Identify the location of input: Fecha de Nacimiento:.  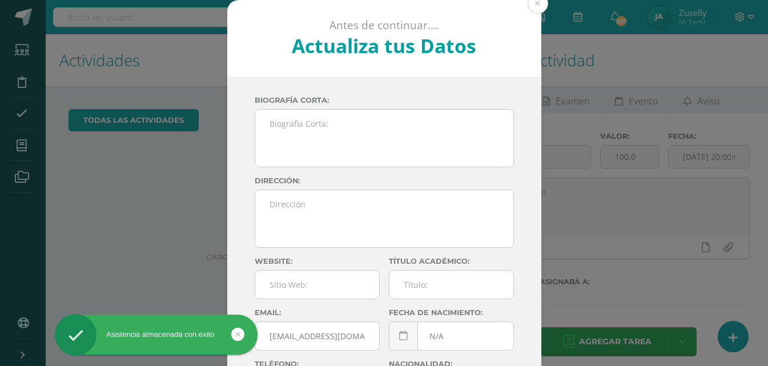
(451, 336).